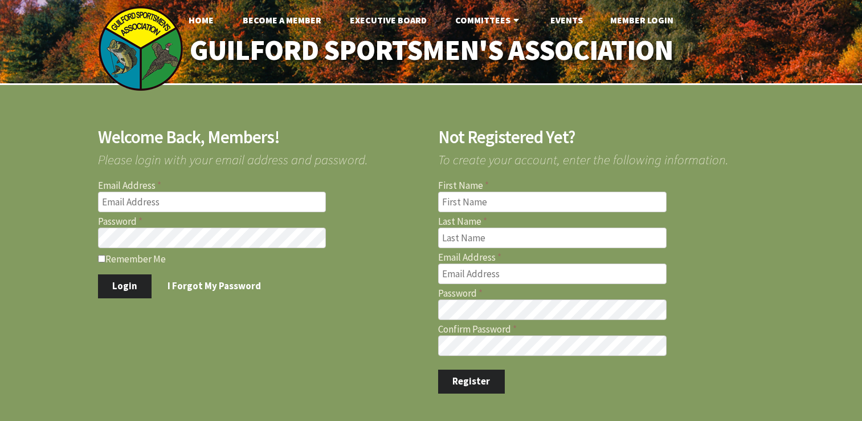 This screenshot has width=862, height=421. I want to click on a: Home, so click(201, 20).